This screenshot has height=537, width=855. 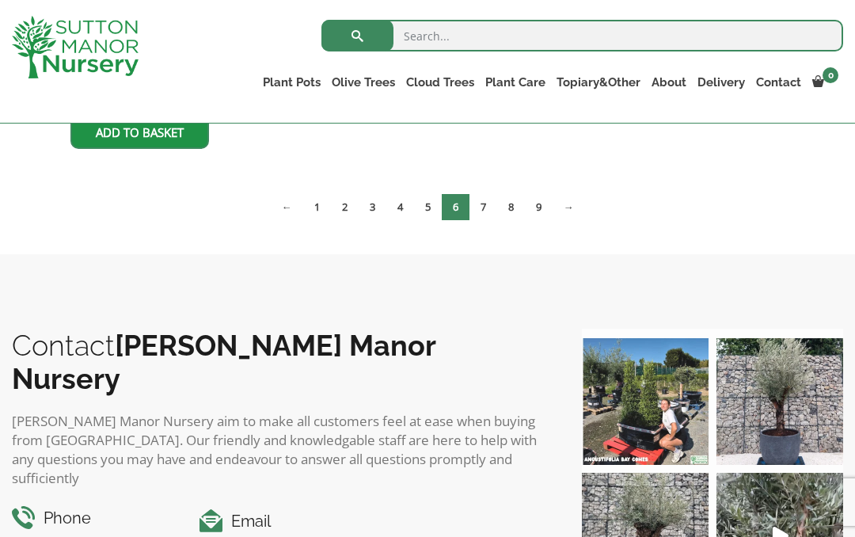 I want to click on a: Topiary&Other, so click(x=599, y=82).